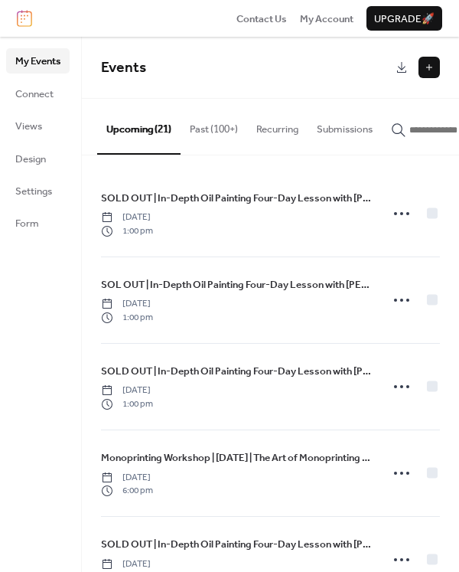 Image resolution: width=459 pixels, height=572 pixels. Describe the element at coordinates (38, 158) in the screenshot. I see `a: Design` at that location.